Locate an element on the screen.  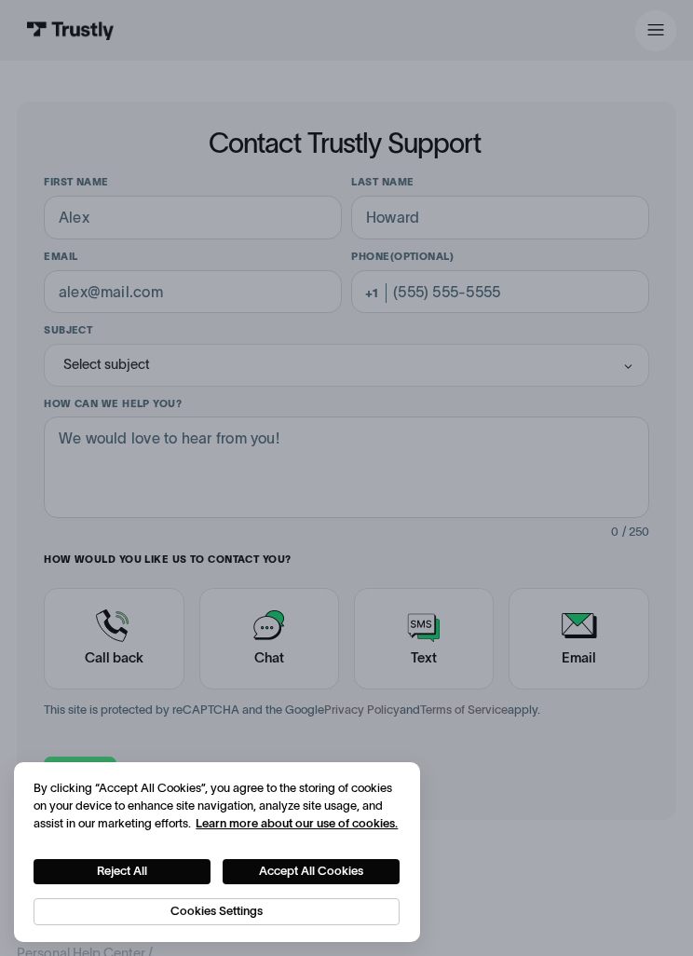
button: Accept All Cookies is located at coordinates (311, 871).